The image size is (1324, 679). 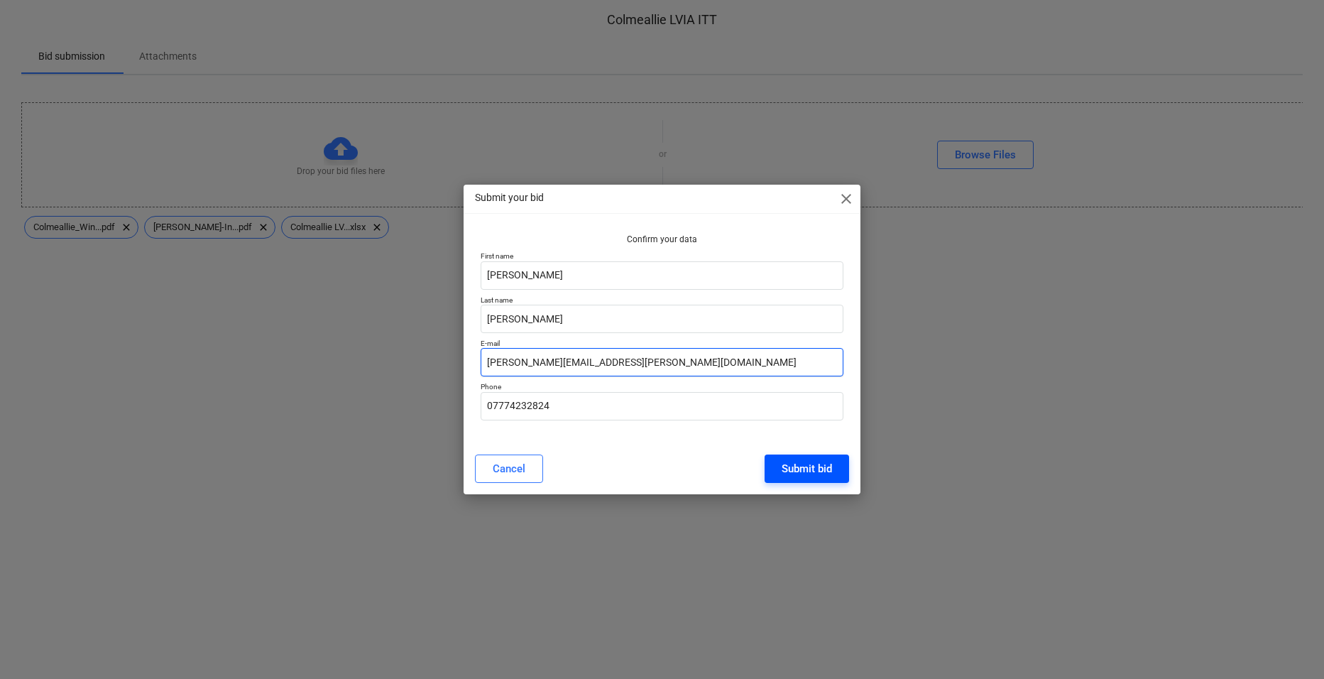 I want to click on p: Submit your bid, so click(x=509, y=197).